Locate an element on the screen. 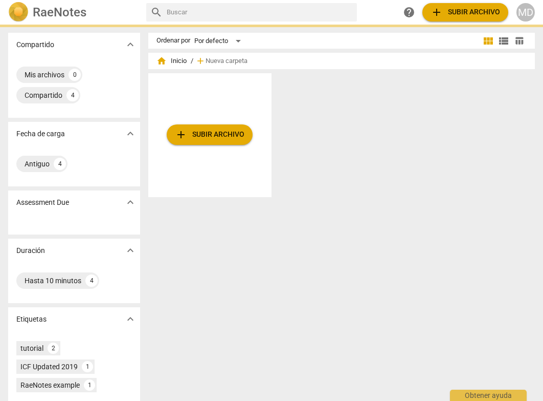 The width and height of the screenshot is (543, 401). span: Nueva carpeta is located at coordinates (227, 61).